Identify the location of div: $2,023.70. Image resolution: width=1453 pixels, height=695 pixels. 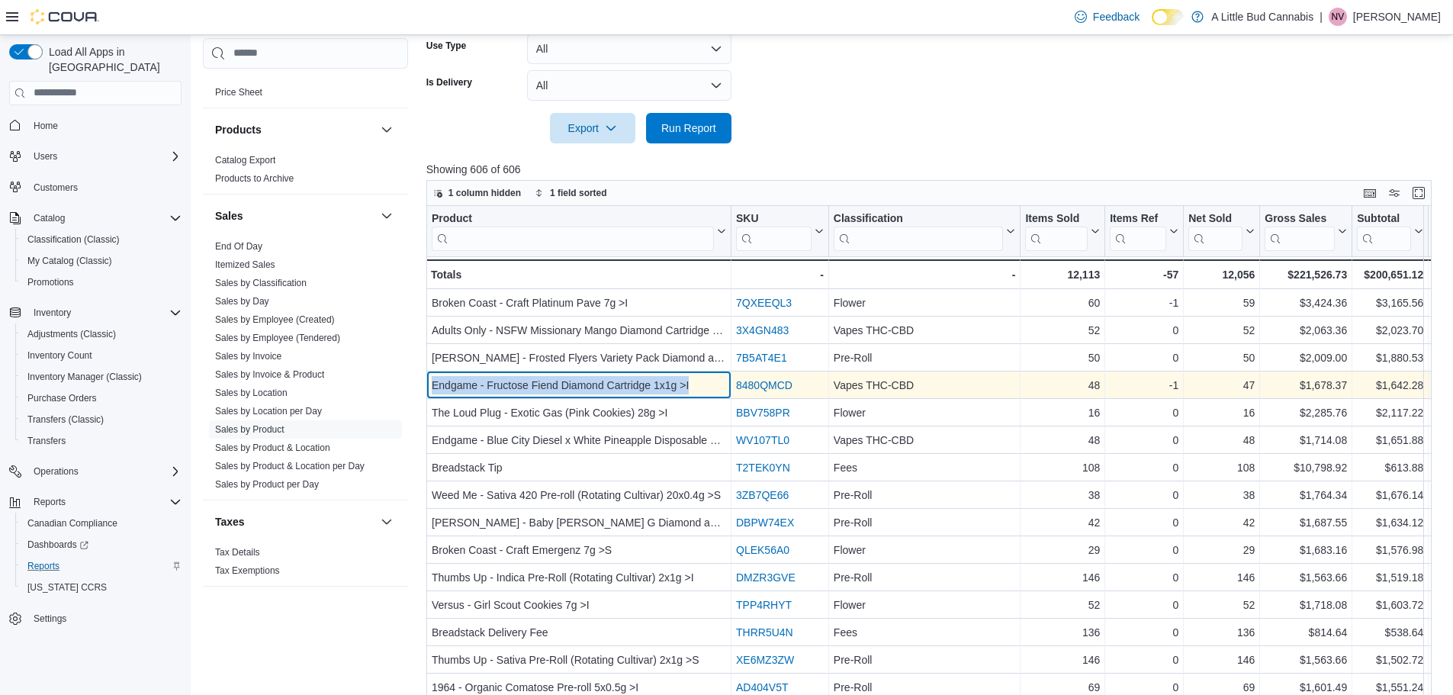
(1390, 330).